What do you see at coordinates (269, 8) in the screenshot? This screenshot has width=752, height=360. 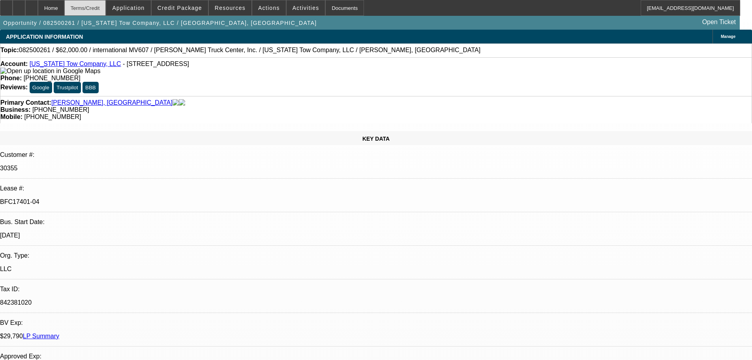 I see `button: Actions` at bounding box center [269, 8].